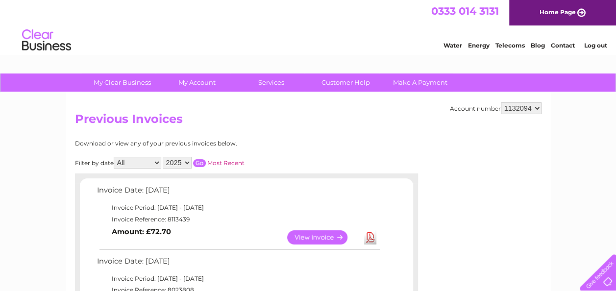 Image resolution: width=616 pixels, height=291 pixels. I want to click on a: 0333 014 3131, so click(465, 11).